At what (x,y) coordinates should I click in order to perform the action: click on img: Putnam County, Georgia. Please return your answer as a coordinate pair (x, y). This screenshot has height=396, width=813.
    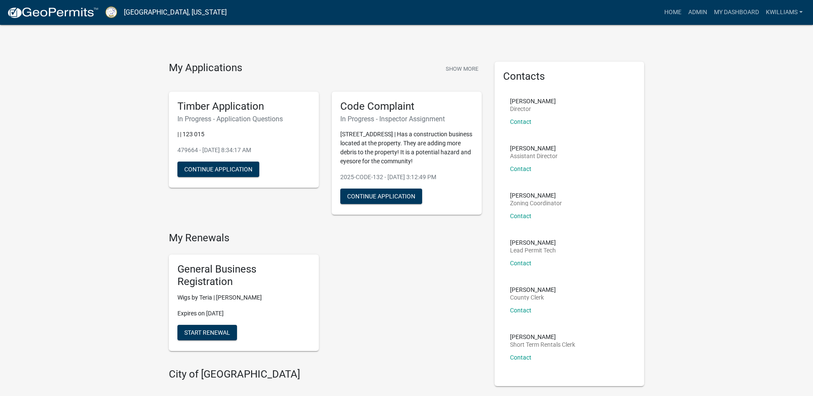
    Looking at the image, I should click on (111, 12).